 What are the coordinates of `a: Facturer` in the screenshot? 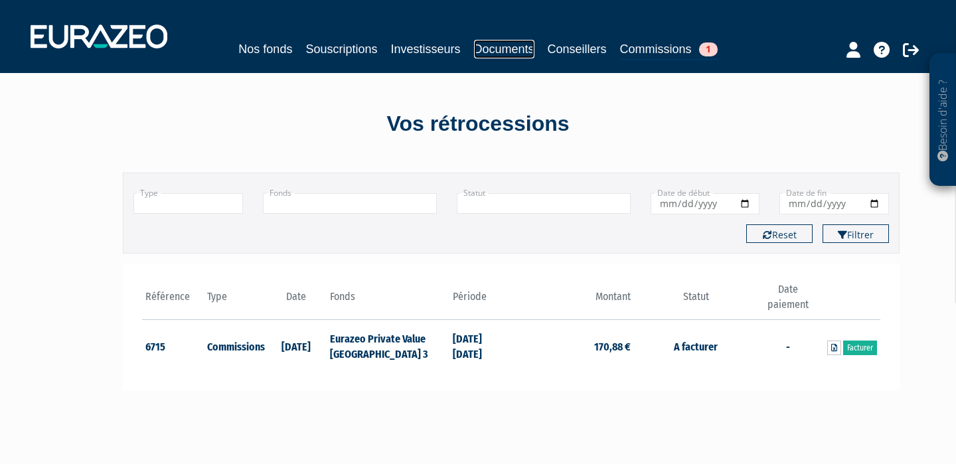 It's located at (859, 348).